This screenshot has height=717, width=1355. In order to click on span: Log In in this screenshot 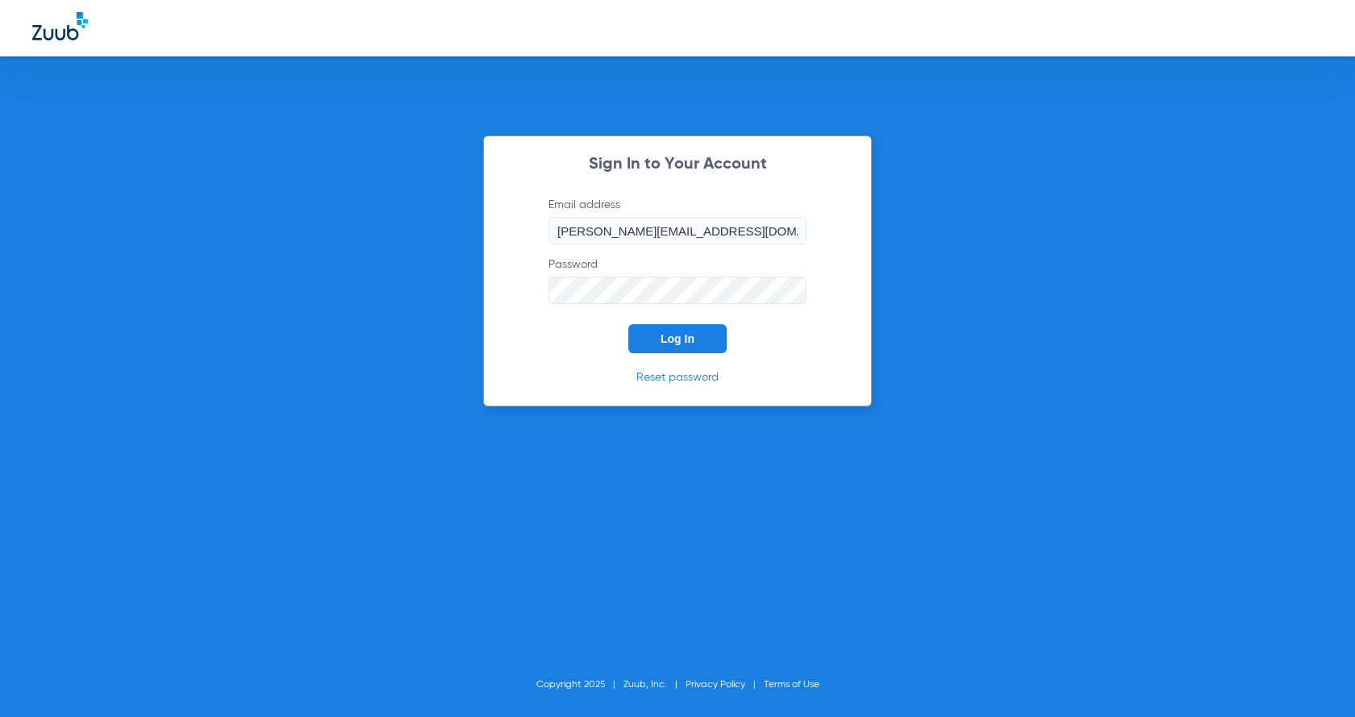, I will do `click(678, 339)`.